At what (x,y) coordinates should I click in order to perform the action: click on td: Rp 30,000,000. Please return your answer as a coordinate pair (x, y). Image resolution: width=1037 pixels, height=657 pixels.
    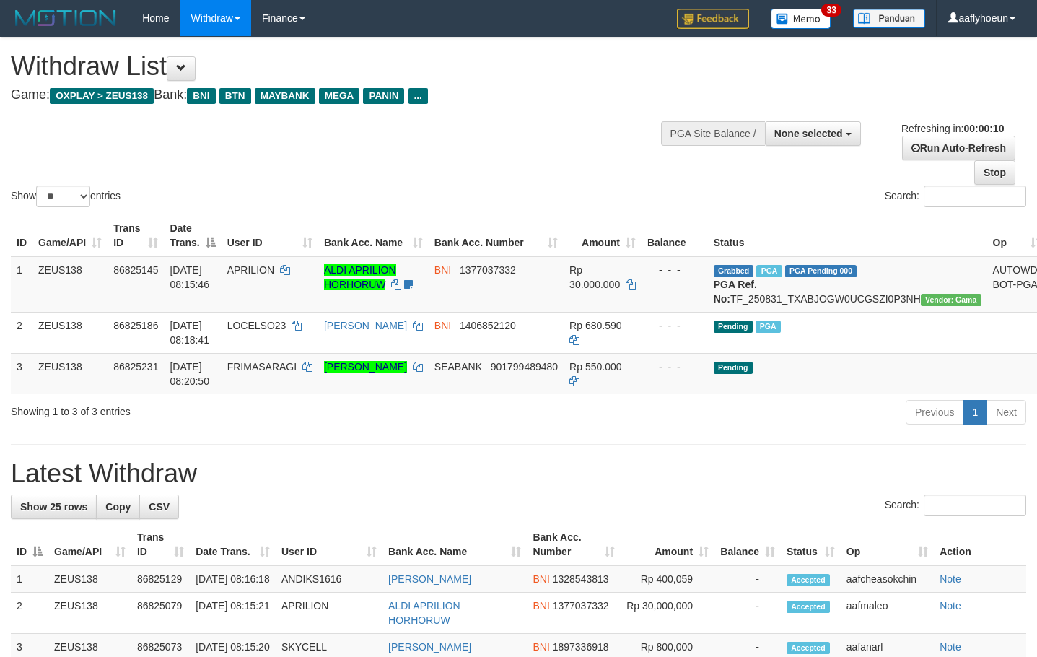
    Looking at the image, I should click on (667, 613).